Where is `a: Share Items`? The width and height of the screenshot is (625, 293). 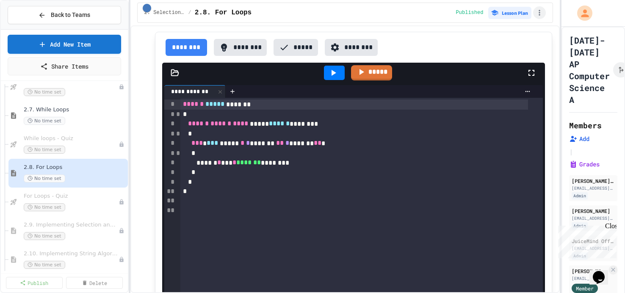 a: Share Items is located at coordinates (64, 66).